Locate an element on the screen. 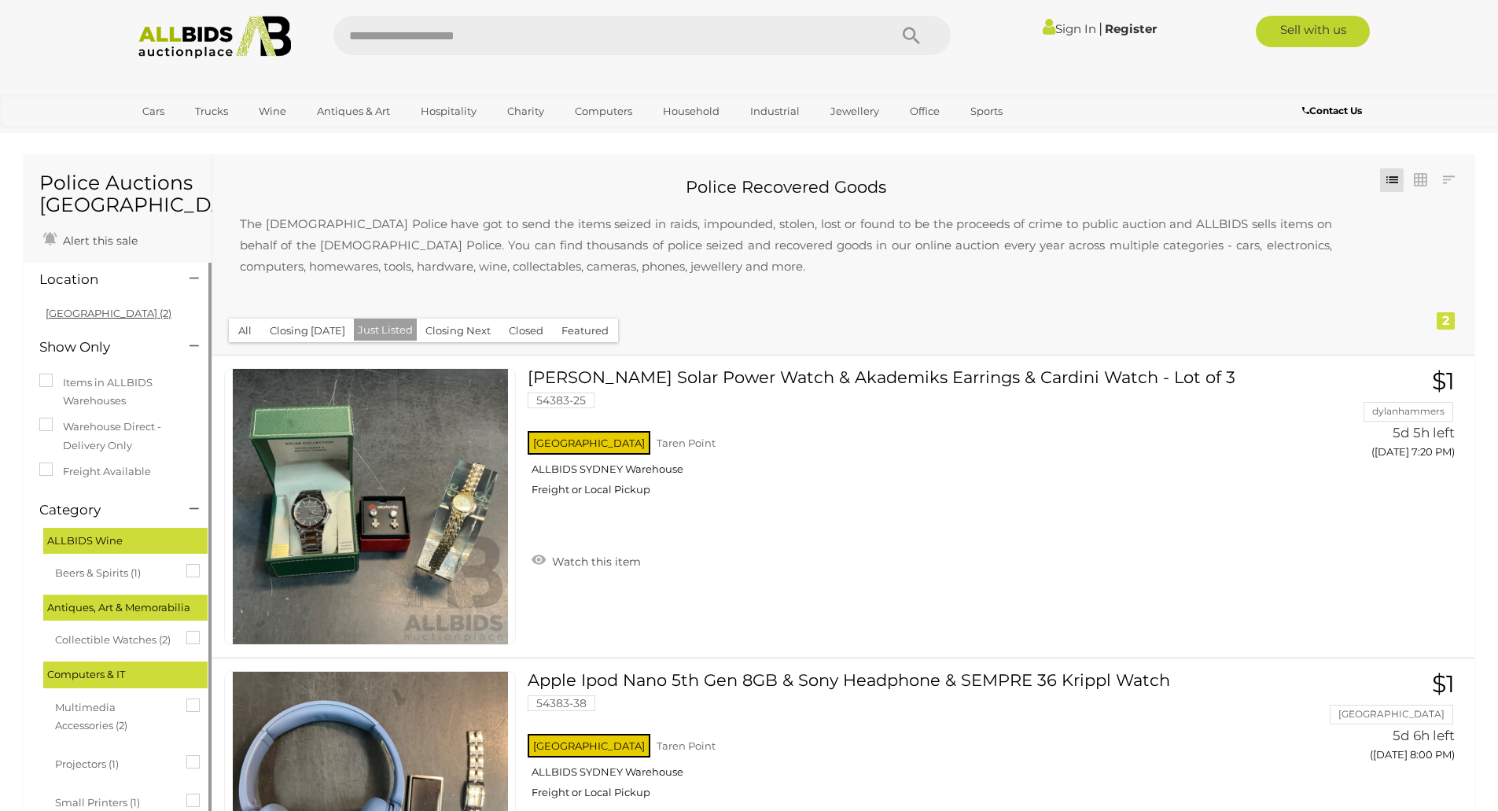 Image resolution: width=1498 pixels, height=811 pixels. div: ALLBIDS Wine is located at coordinates (125, 540).